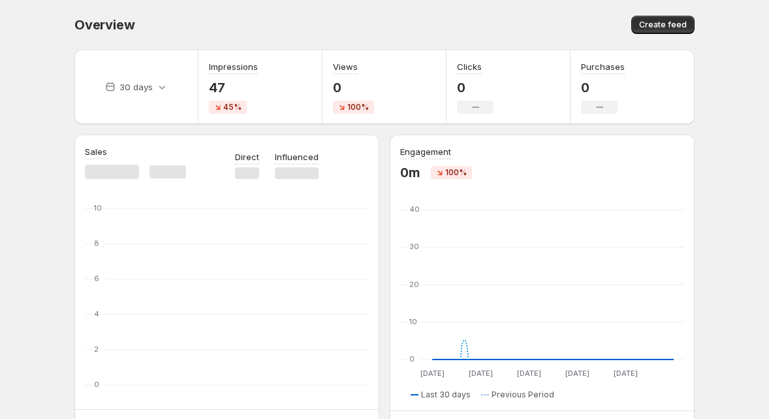  Describe the element at coordinates (446, 394) in the screenshot. I see `span: Last 30 days` at that location.